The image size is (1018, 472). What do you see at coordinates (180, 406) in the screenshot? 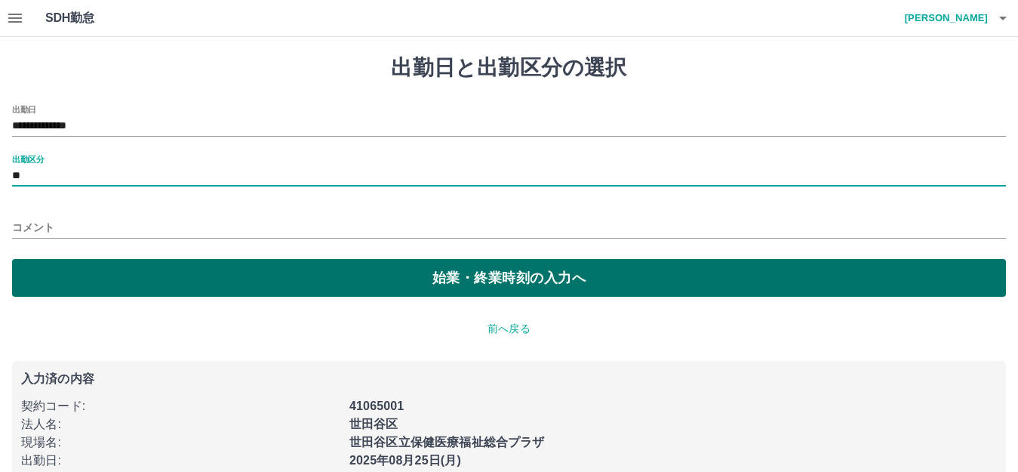
I see `p: 契約コード :` at bounding box center [180, 406].